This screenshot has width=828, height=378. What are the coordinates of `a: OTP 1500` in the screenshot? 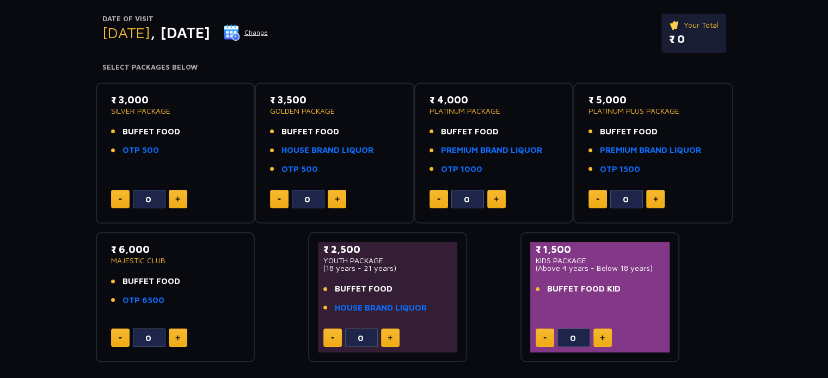 It's located at (620, 169).